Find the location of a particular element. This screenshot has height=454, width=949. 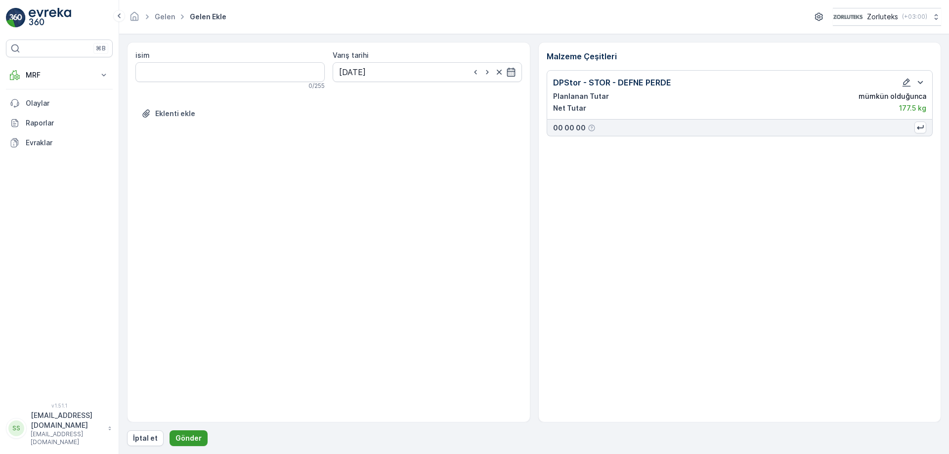

p: MRF is located at coordinates (59, 75).